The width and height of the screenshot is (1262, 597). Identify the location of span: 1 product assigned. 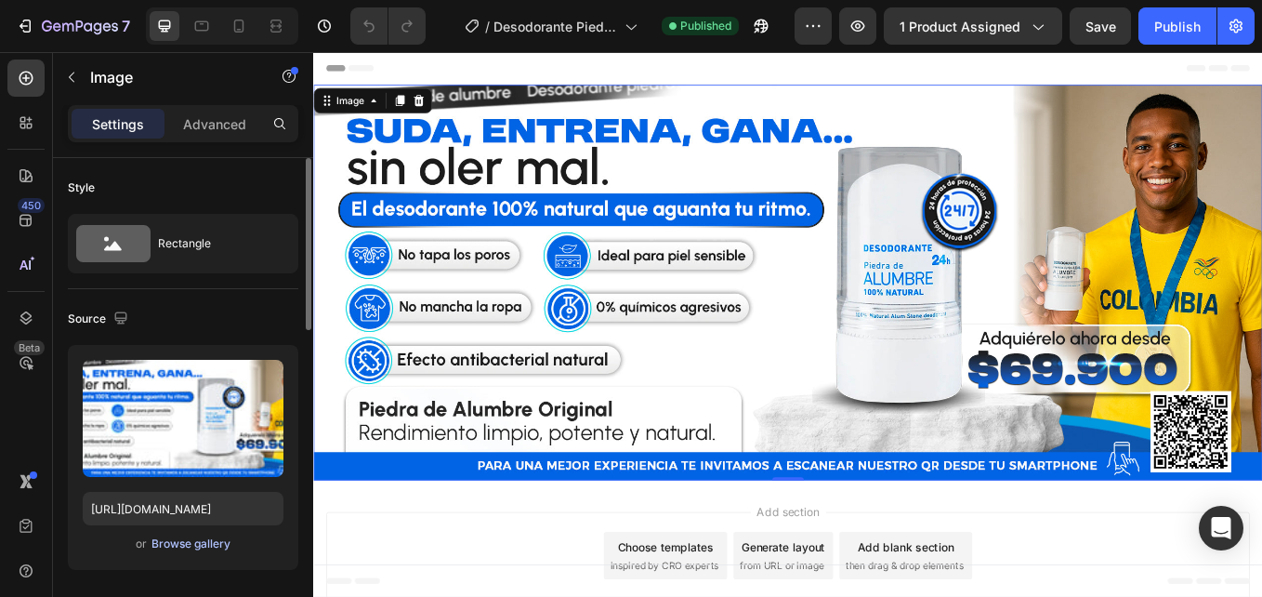
(960, 26).